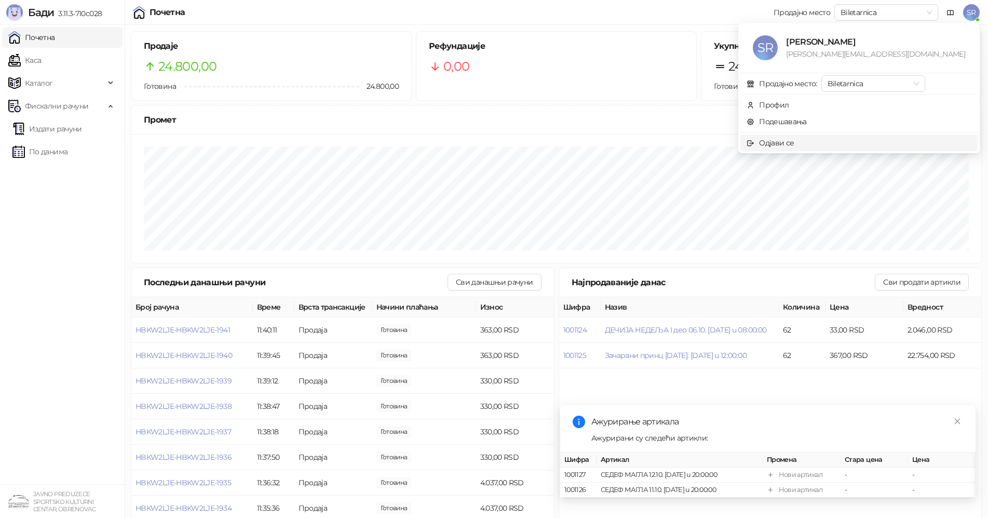  What do you see at coordinates (680, 459) in the screenshot?
I see `th: Артикал` at bounding box center [680, 459].